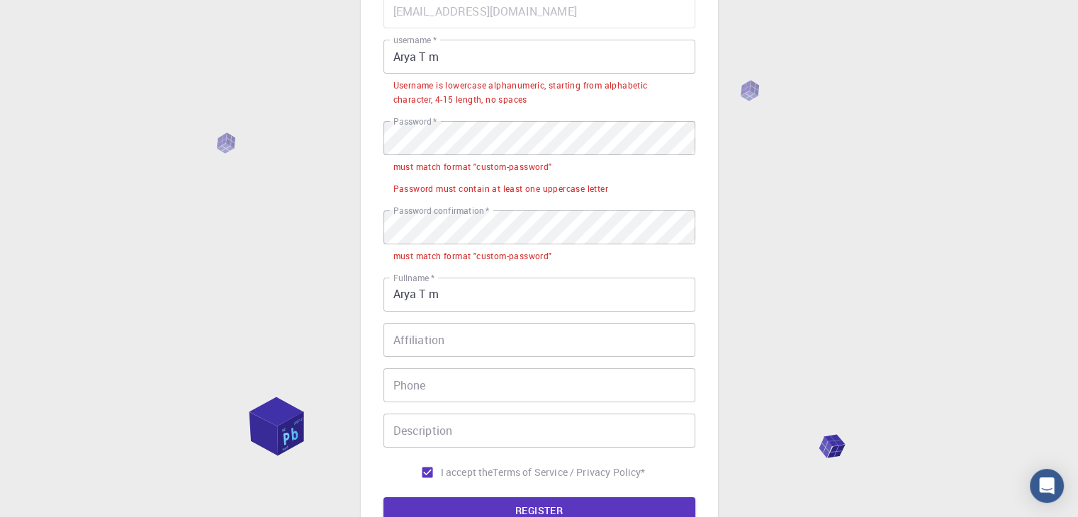 This screenshot has height=517, width=1078. Describe the element at coordinates (1047, 486) in the screenshot. I see `div: Open Intercom Messenger` at that location.